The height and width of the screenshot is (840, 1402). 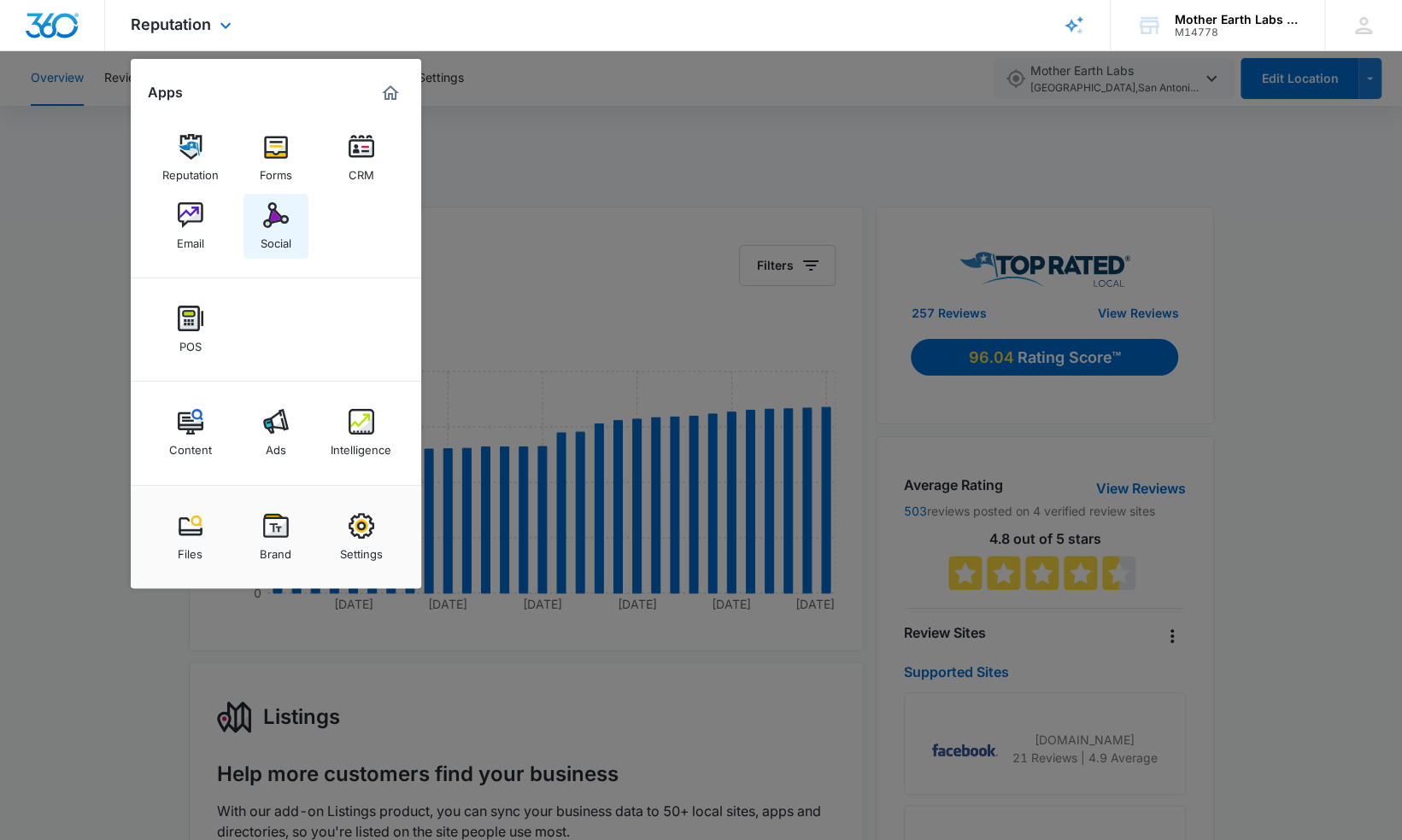 What do you see at coordinates (276, 446) in the screenshot?
I see `div: Ads` at bounding box center [276, 446].